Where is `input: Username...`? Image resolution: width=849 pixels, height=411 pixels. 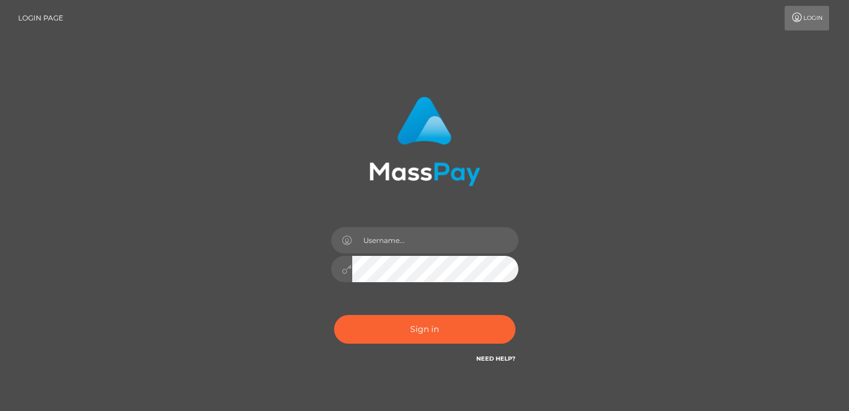 input: Username... is located at coordinates (435, 240).